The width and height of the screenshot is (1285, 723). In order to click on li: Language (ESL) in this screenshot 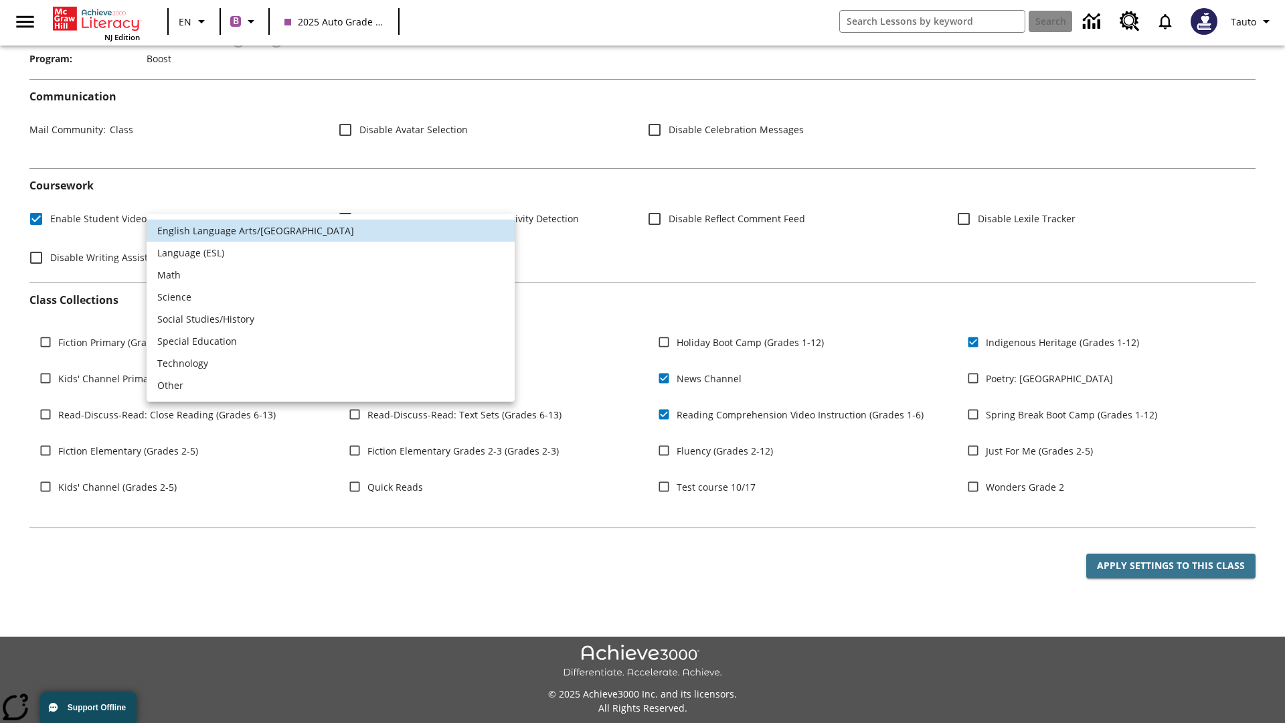, I will do `click(331, 252)`.